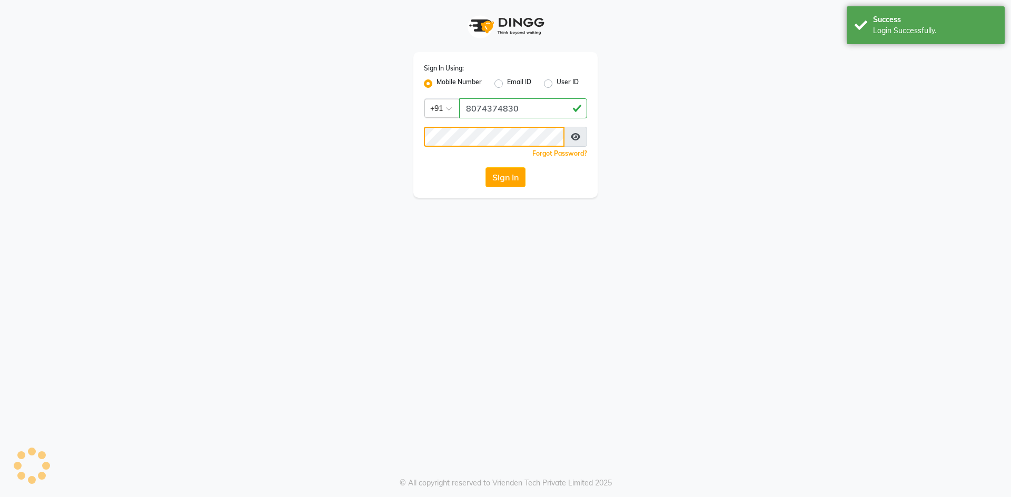  What do you see at coordinates (505, 177) in the screenshot?
I see `button: Sign In` at bounding box center [505, 177].